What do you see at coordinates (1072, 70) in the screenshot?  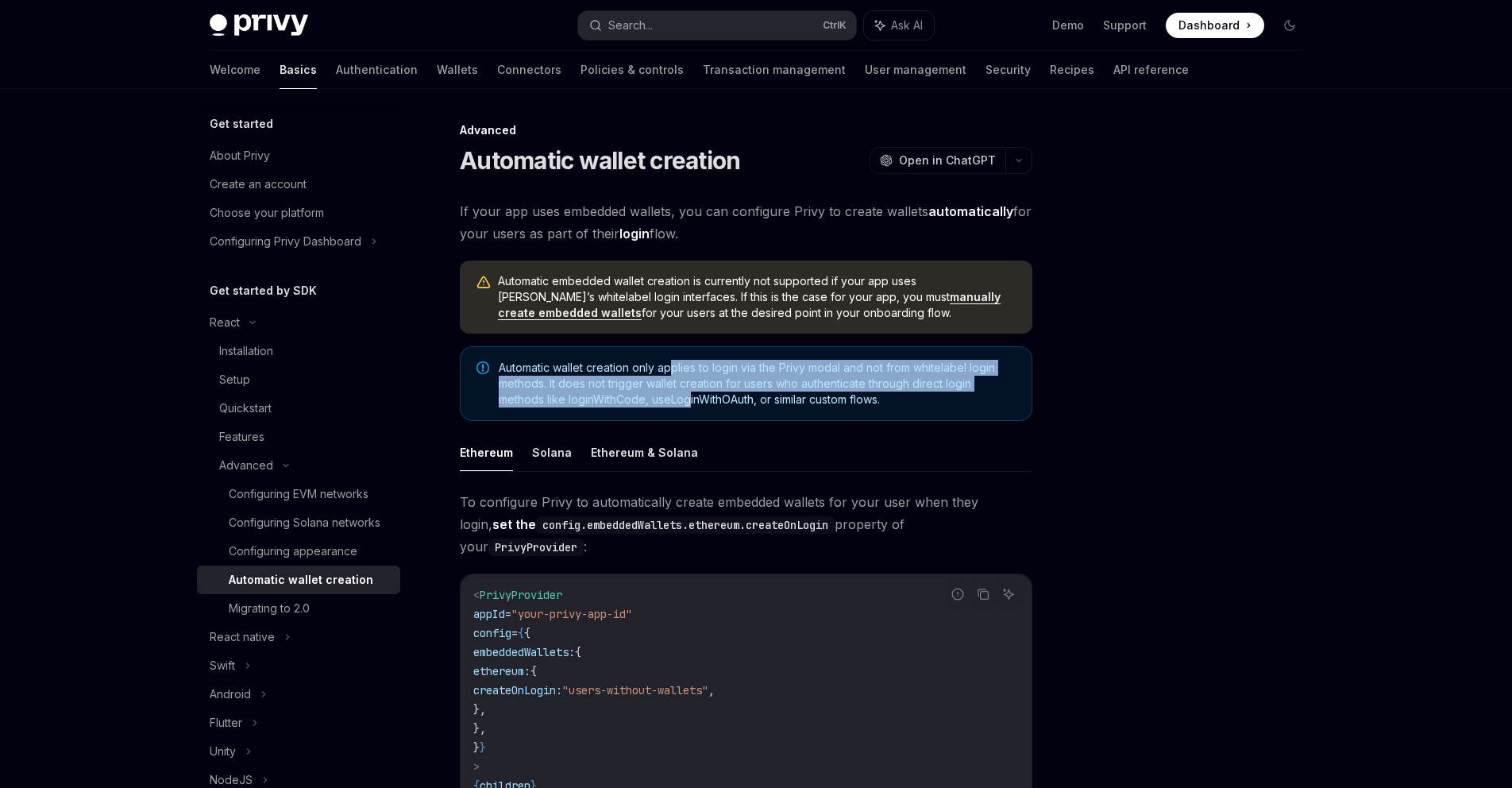 I see `a: Recipes` at bounding box center [1072, 70].